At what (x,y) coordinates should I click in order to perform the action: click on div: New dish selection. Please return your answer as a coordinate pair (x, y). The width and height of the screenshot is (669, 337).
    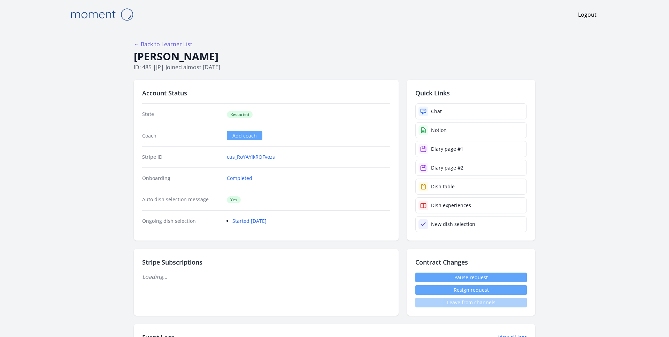
    Looking at the image, I should click on (453, 224).